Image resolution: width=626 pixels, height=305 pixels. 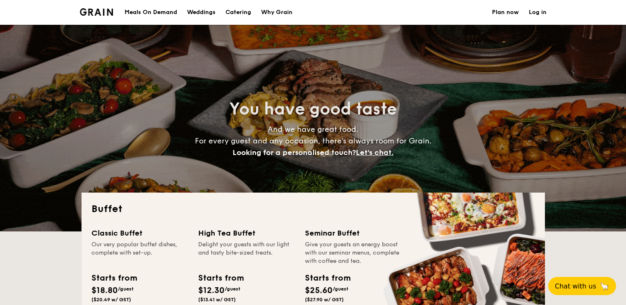 I want to click on h2: Buffet, so click(x=313, y=209).